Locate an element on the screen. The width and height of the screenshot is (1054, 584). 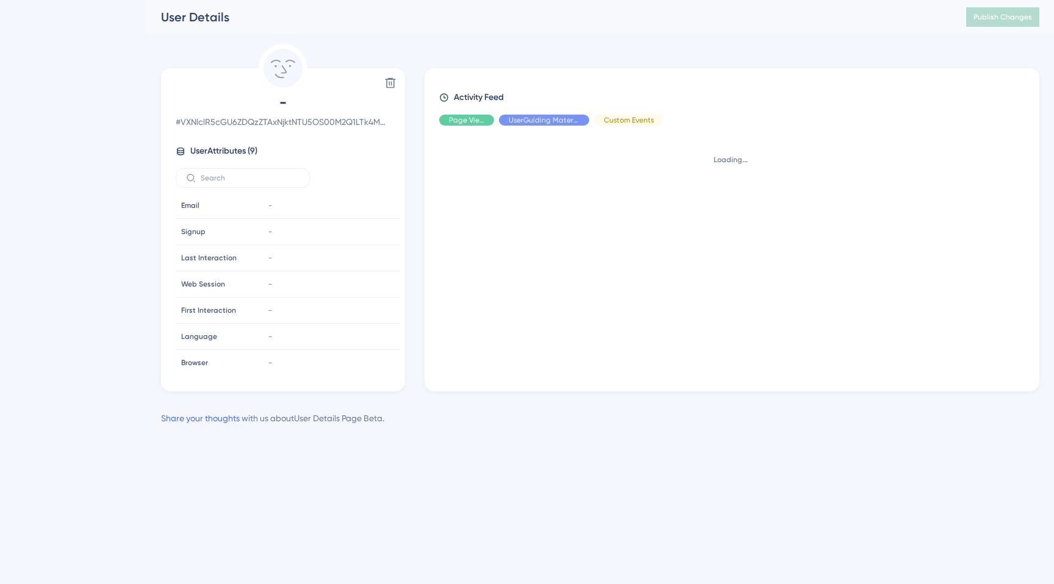
a: Share your thoughts is located at coordinates (200, 419).